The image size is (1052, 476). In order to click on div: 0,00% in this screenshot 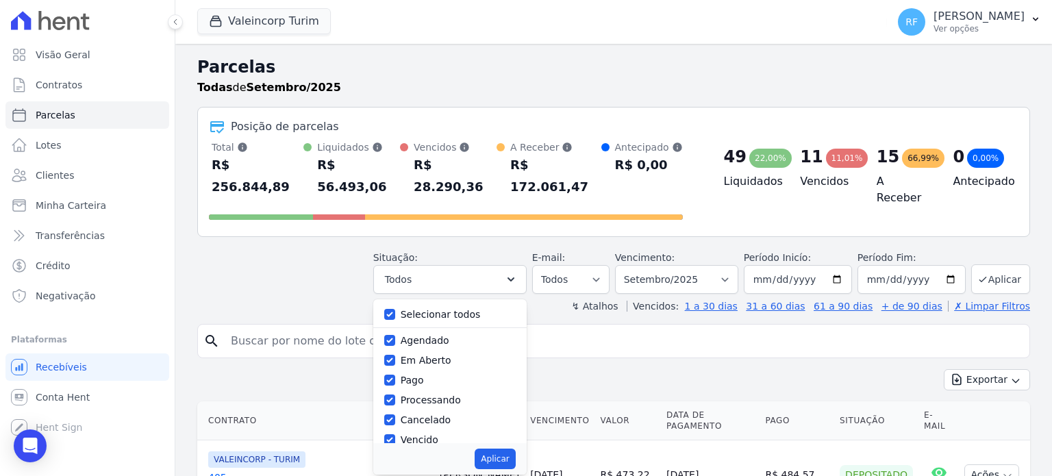, I will do `click(985, 158)`.